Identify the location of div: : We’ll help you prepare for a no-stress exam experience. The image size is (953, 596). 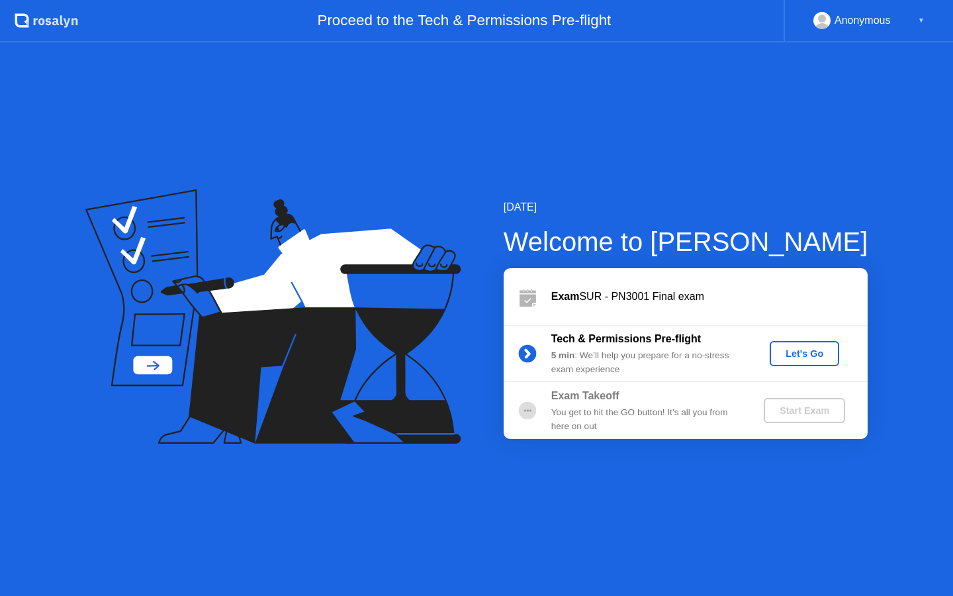
(647, 362).